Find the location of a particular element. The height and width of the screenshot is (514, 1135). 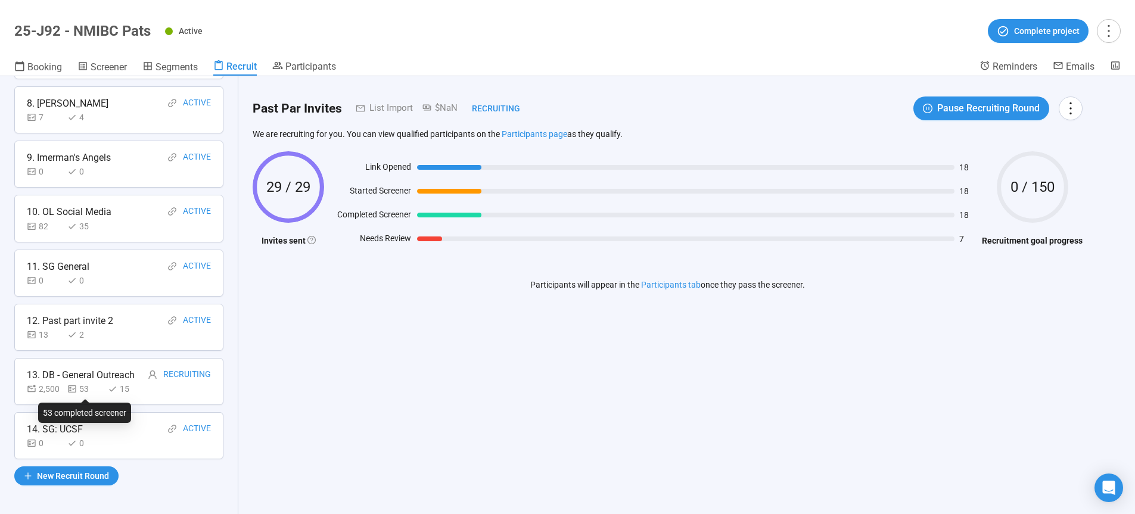

span: Emails is located at coordinates (1080, 66).